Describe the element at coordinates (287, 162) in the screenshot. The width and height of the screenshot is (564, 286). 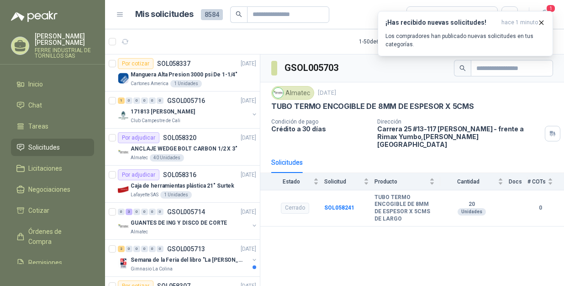
I see `div: Solicitudes` at that location.